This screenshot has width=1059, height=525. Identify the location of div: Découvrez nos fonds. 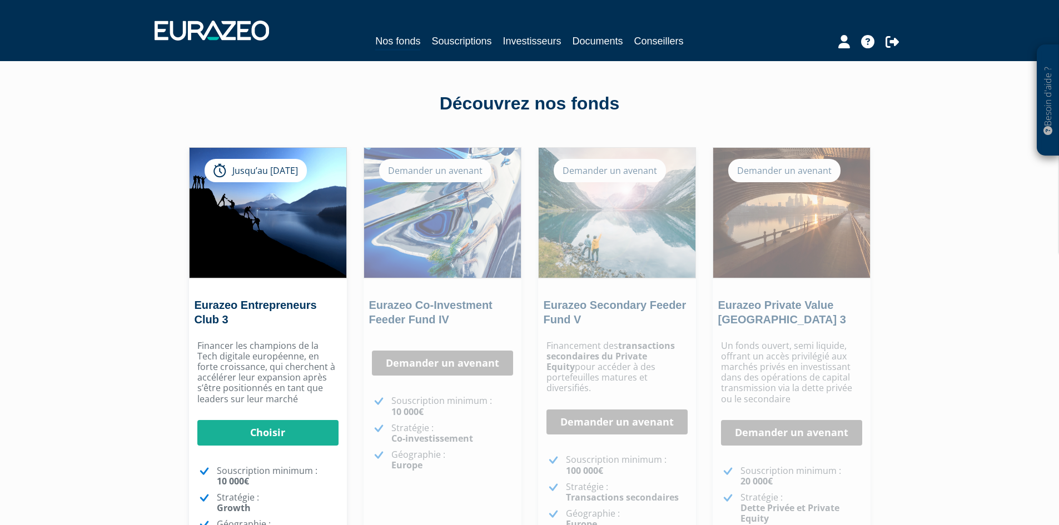
(530, 104).